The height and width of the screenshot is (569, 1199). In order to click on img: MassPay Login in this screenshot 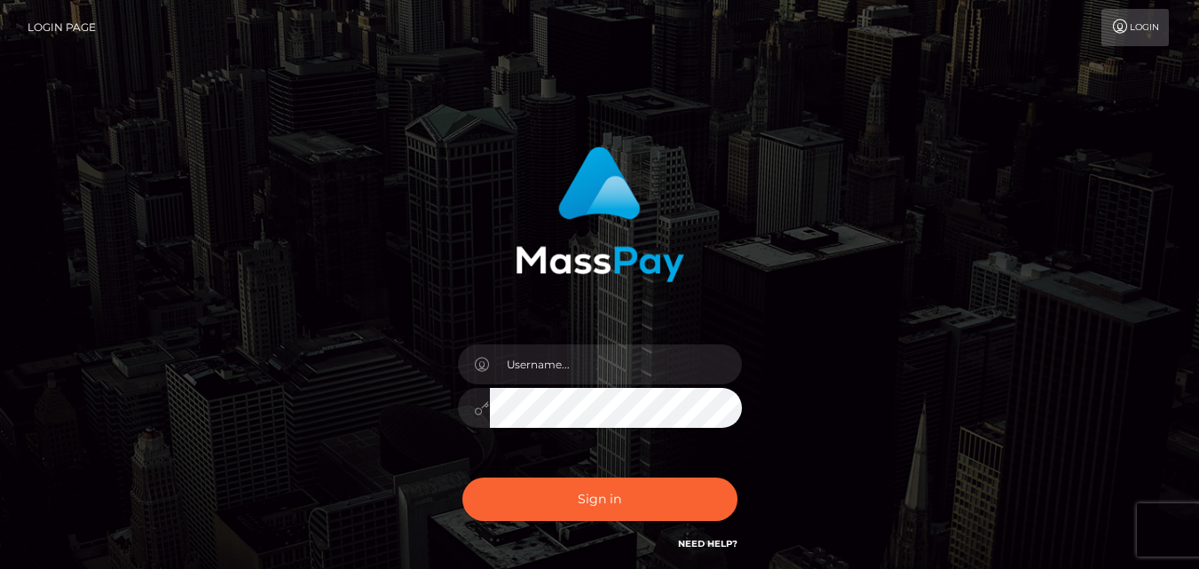, I will do `click(600, 214)`.